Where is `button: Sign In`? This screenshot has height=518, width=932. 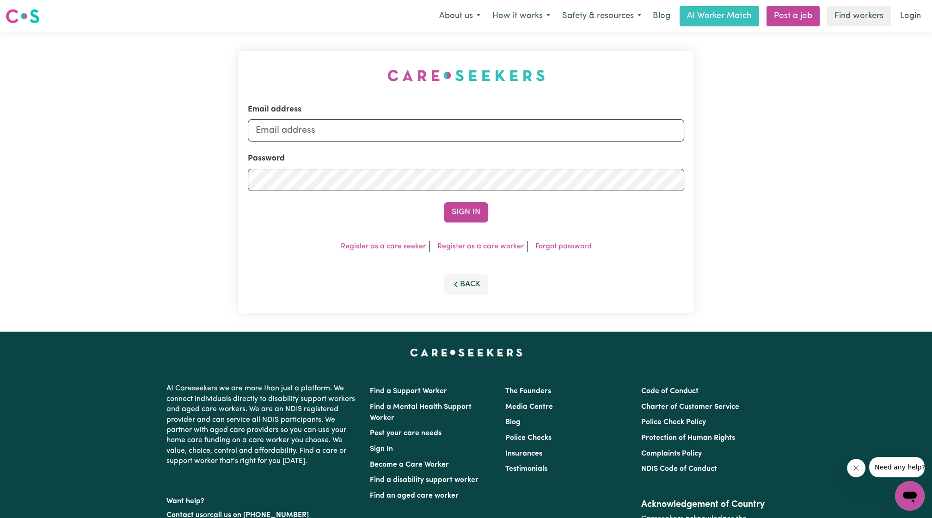
button: Sign In is located at coordinates (466, 212).